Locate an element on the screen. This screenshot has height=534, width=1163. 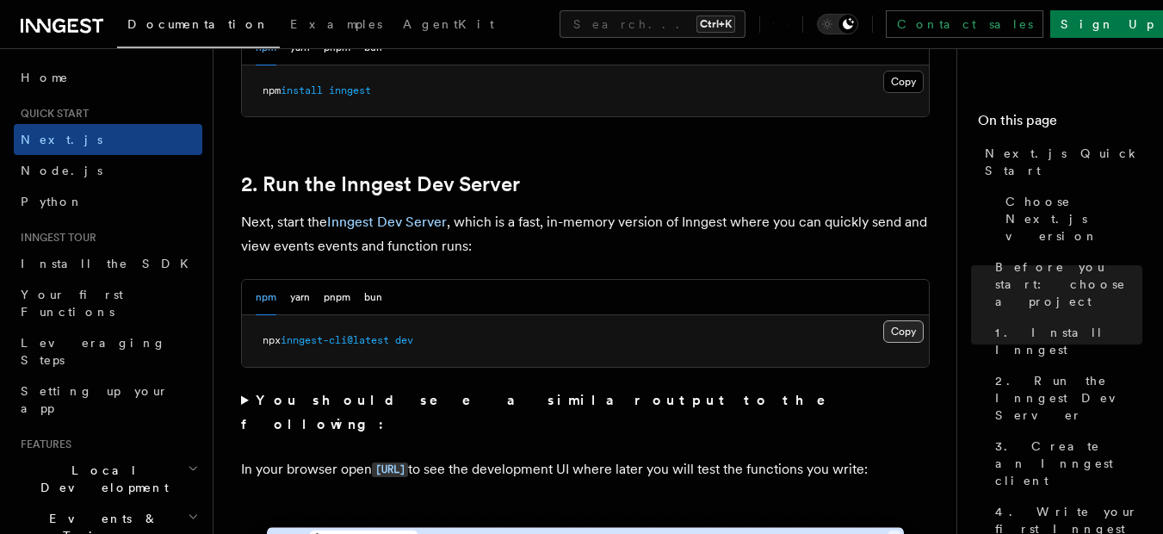
a: Your first Functions is located at coordinates (108, 303).